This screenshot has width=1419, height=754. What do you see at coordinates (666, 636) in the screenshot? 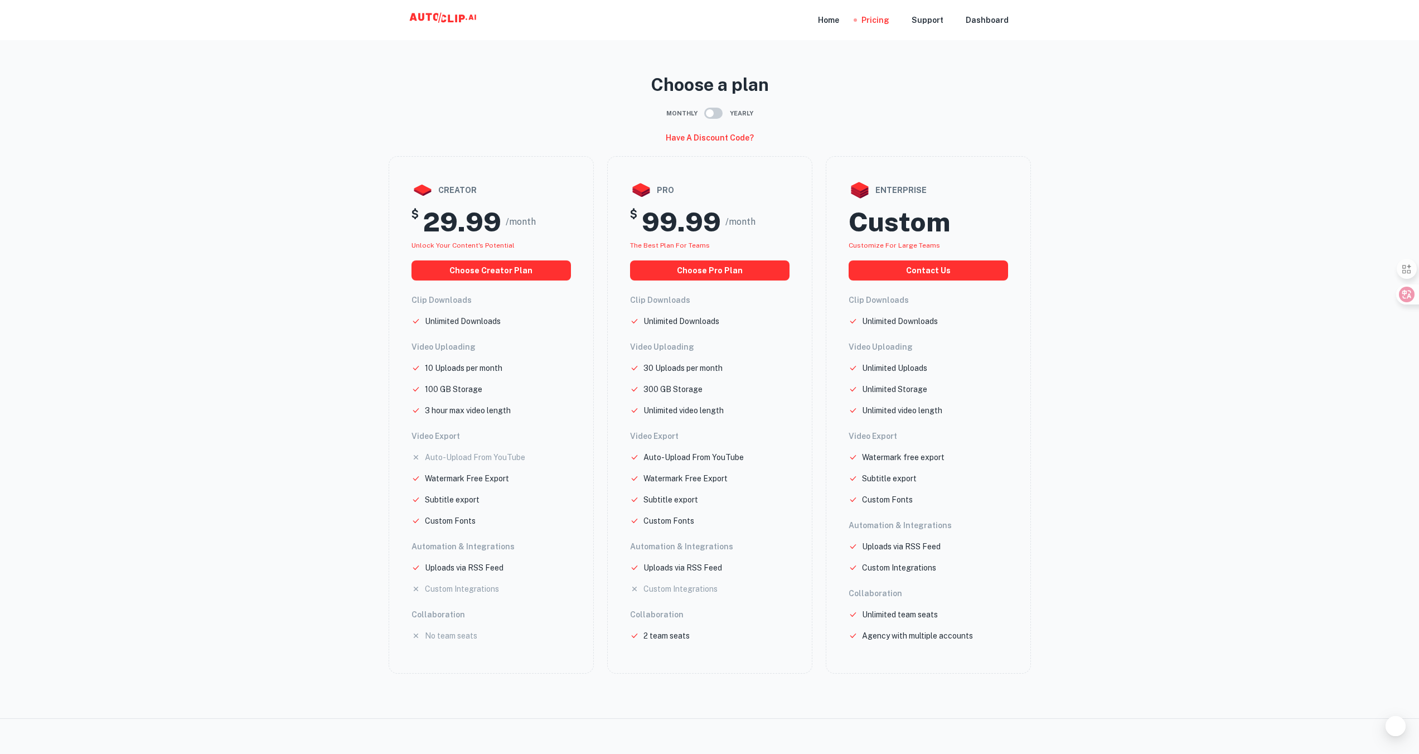
I see `p: 2 team seats` at bounding box center [666, 636].